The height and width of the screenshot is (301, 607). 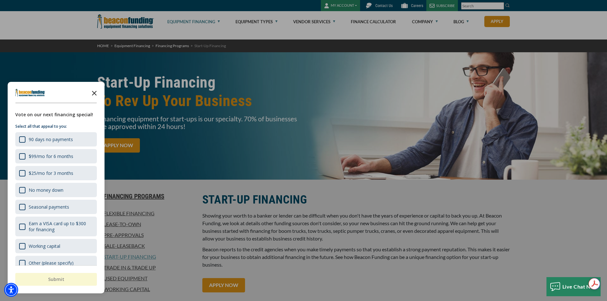 I want to click on div: Vote on our next financing special!, so click(x=56, y=115).